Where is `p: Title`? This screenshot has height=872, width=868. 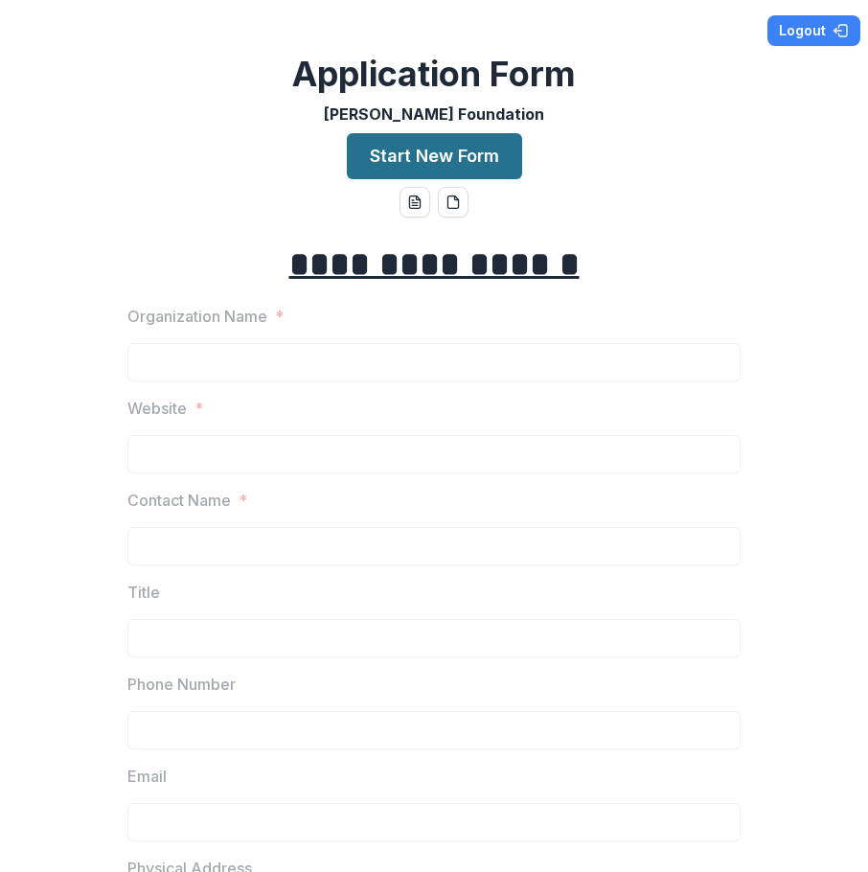
p: Title is located at coordinates (144, 592).